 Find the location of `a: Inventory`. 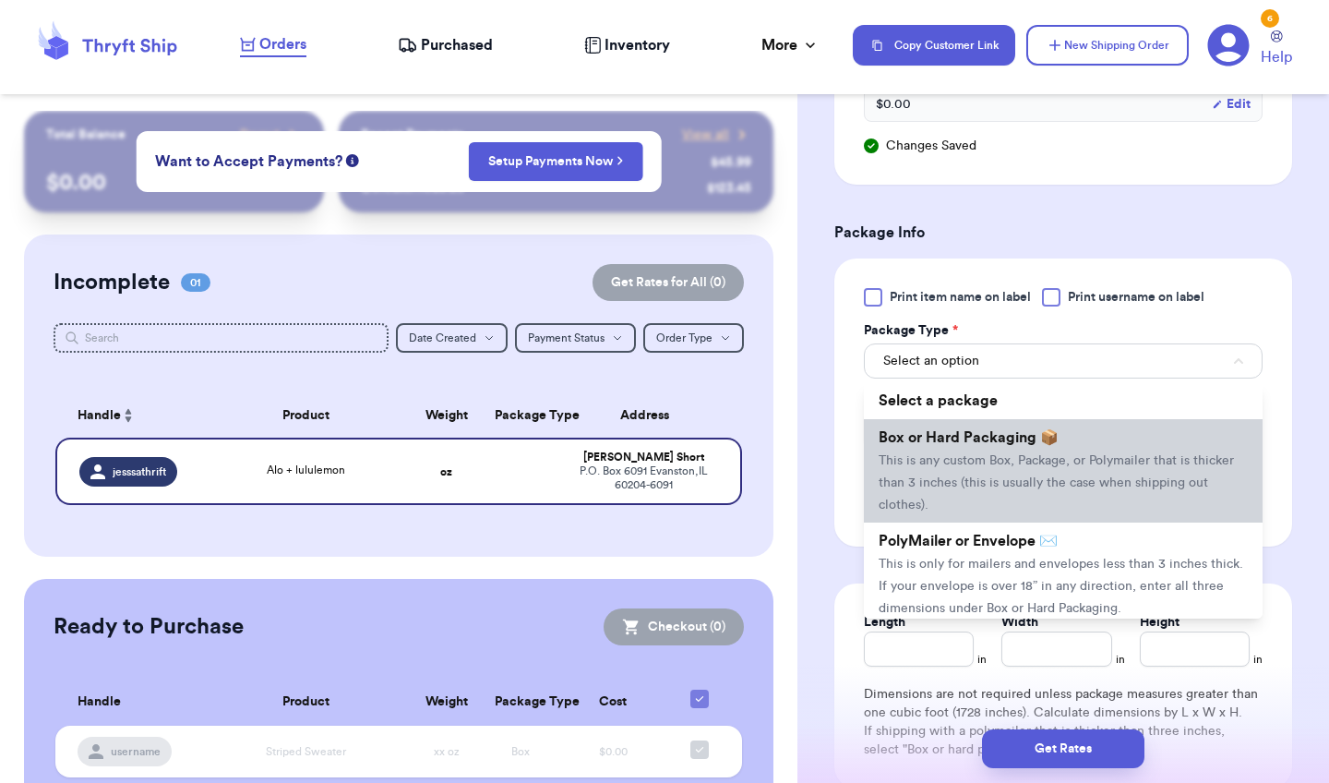

a: Inventory is located at coordinates (627, 45).